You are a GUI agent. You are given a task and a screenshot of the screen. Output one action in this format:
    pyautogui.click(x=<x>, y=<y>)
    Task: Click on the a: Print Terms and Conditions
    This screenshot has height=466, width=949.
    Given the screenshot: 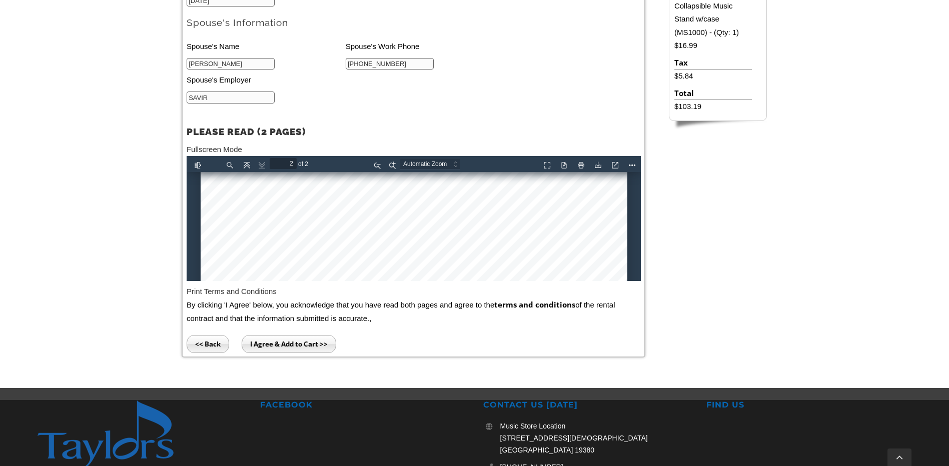 What is the action you would take?
    pyautogui.click(x=232, y=291)
    